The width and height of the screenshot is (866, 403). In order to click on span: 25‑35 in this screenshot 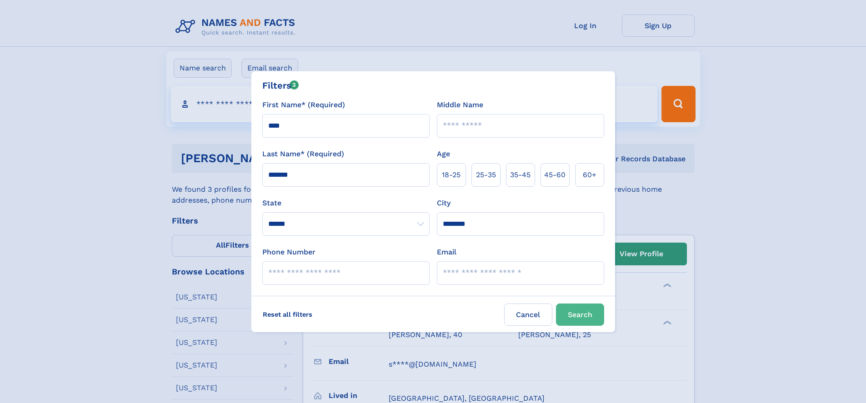, I will do `click(486, 175)`.